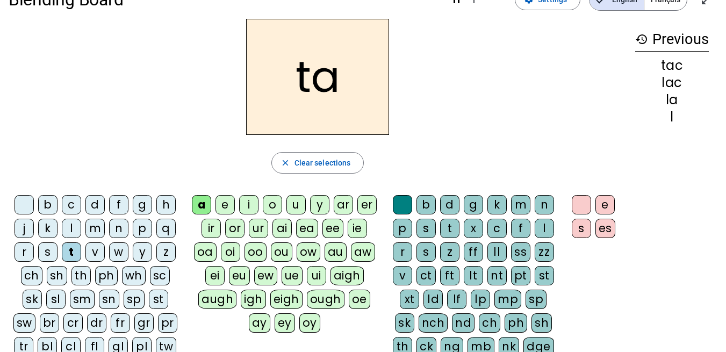 The height and width of the screenshot is (352, 726). What do you see at coordinates (166, 252) in the screenshot?
I see `div: z` at bounding box center [166, 252].